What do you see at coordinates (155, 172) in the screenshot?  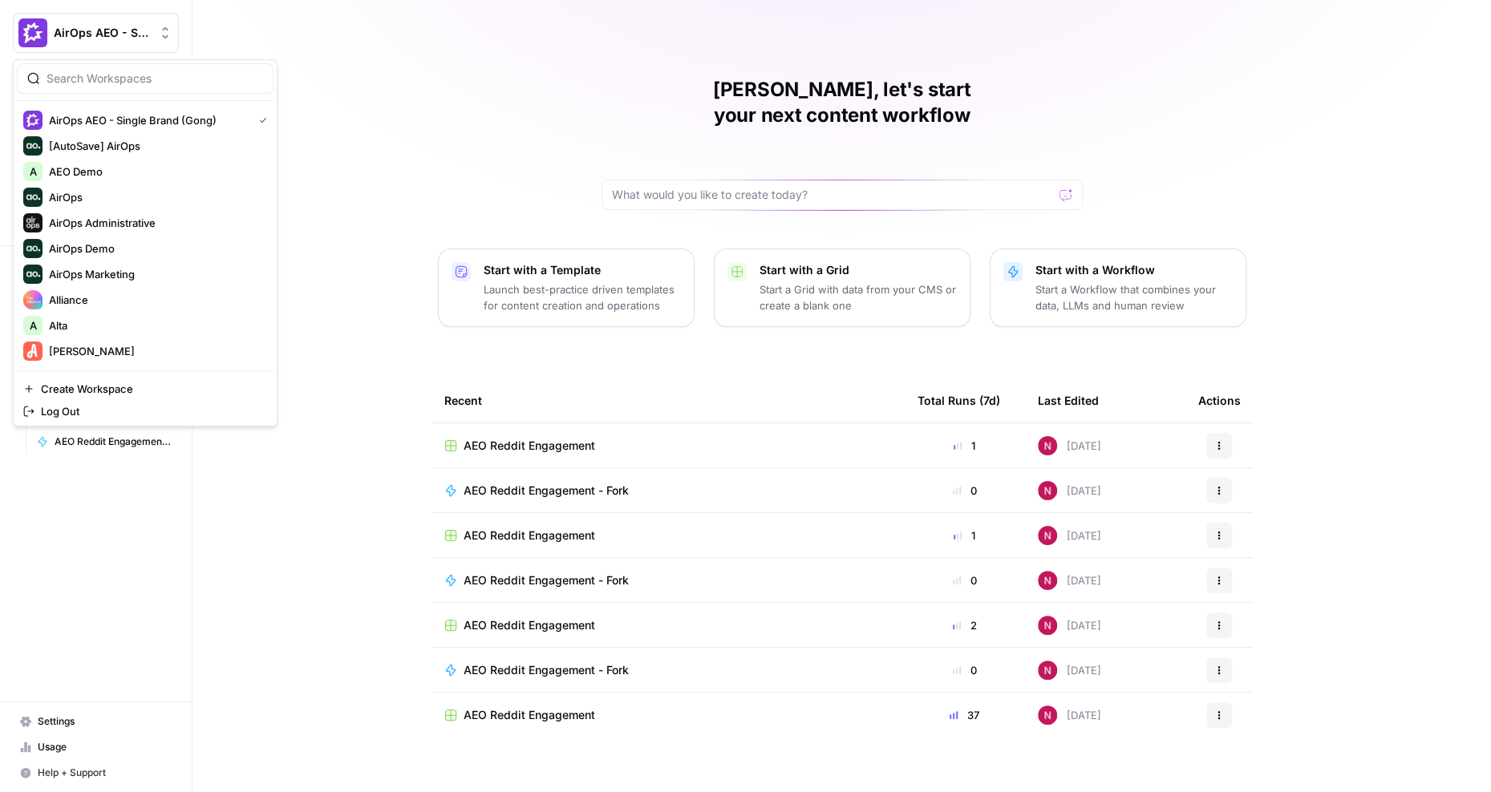 I see `span: AEO Demo` at bounding box center [155, 172].